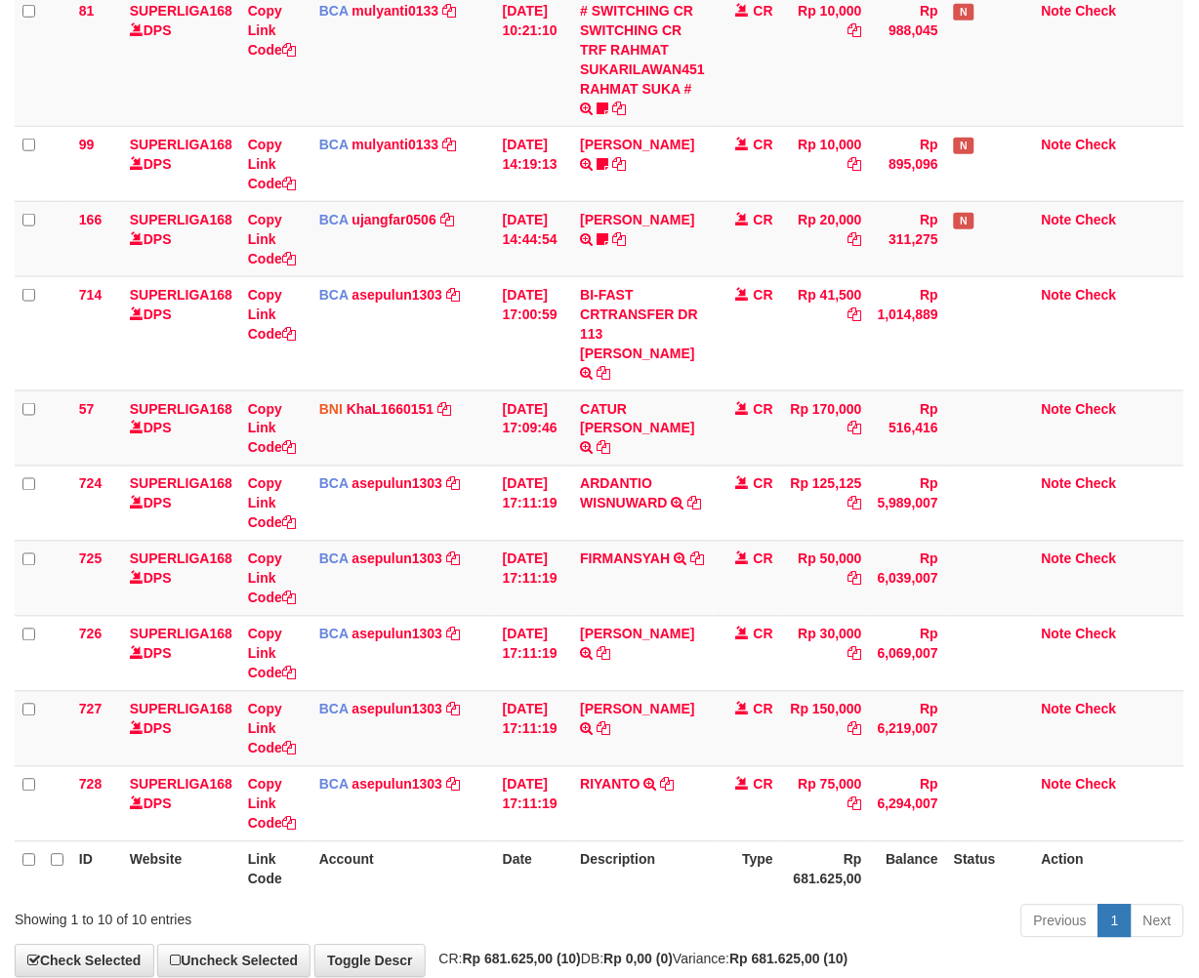 The image size is (1199, 978). I want to click on a: KhaL1660151, so click(391, 409).